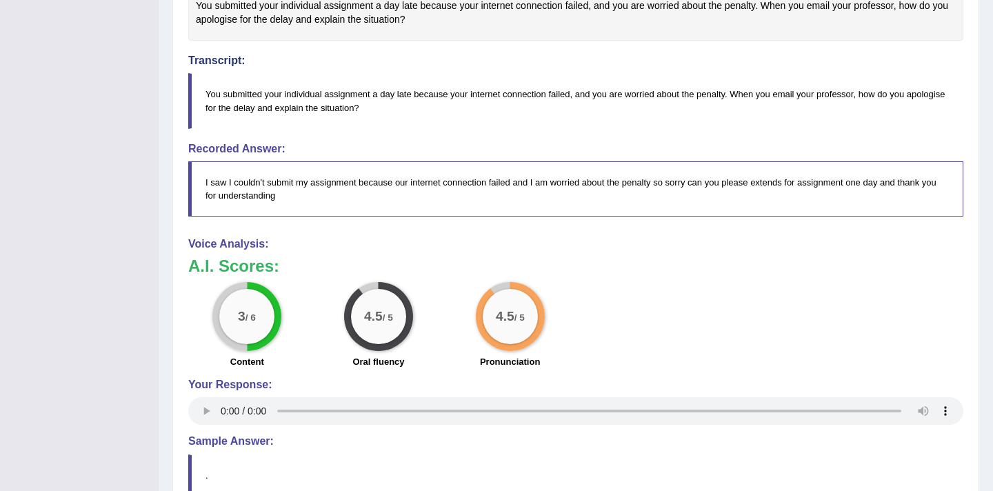  Describe the element at coordinates (378, 361) in the screenshot. I see `label: Oral fluency` at that location.